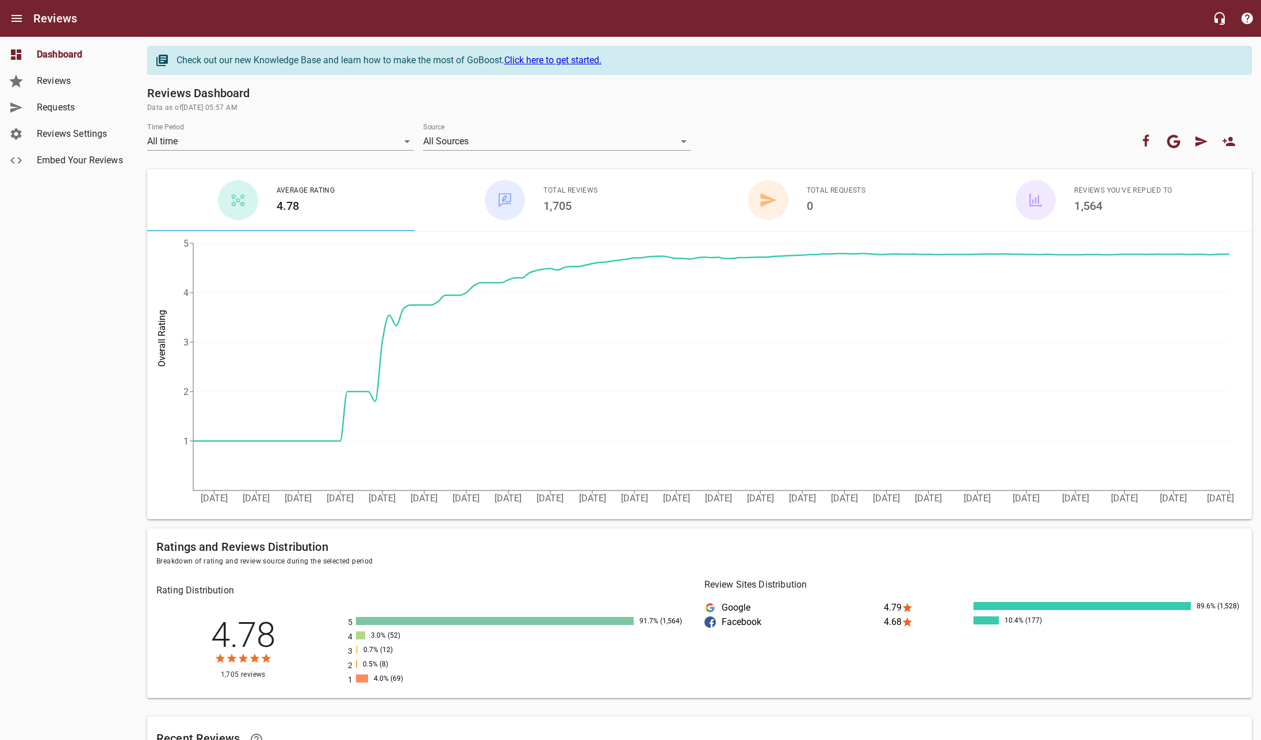 This screenshot has width=1261, height=740. I want to click on button: Support Portal, so click(1247, 18).